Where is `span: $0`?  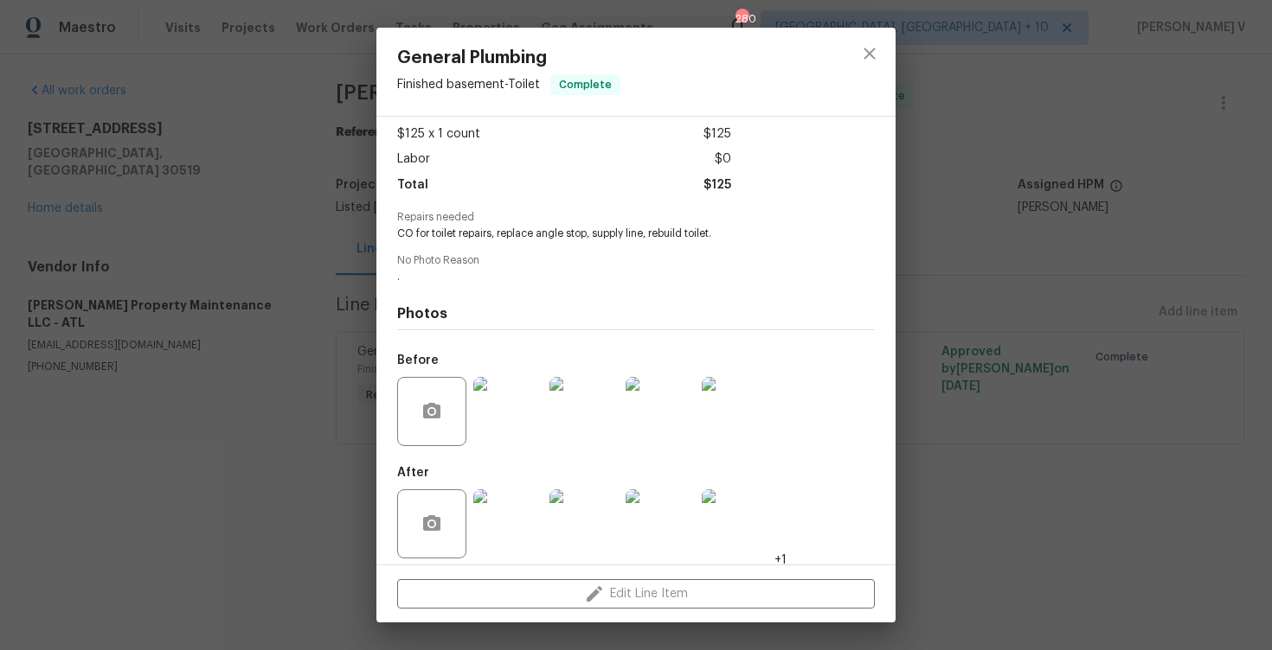
span: $0 is located at coordinates (722, 159).